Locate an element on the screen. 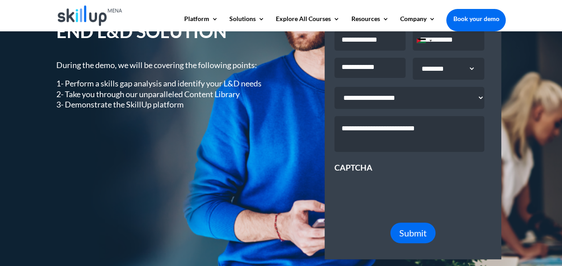 This screenshot has width=562, height=266. a: Explore All Courses is located at coordinates (308, 23).